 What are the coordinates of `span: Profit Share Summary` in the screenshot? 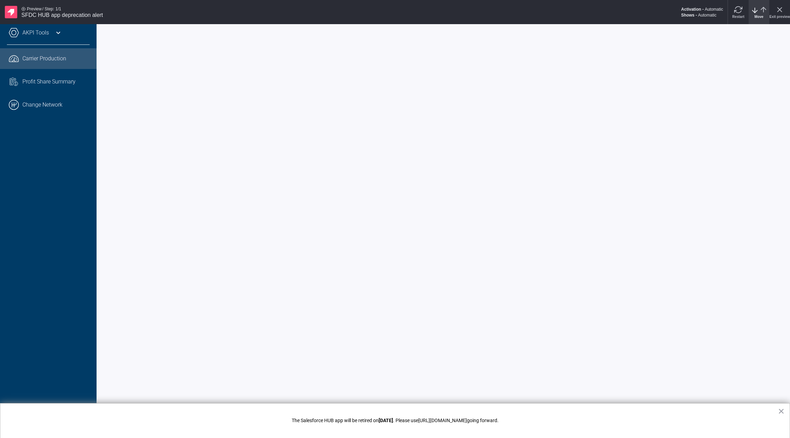 It's located at (49, 82).